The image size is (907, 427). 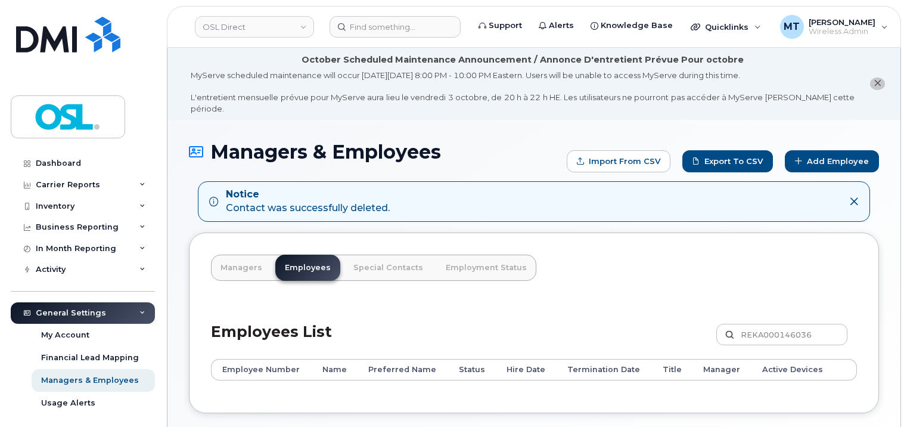 I want to click on h1: Managers & Employees, so click(x=375, y=151).